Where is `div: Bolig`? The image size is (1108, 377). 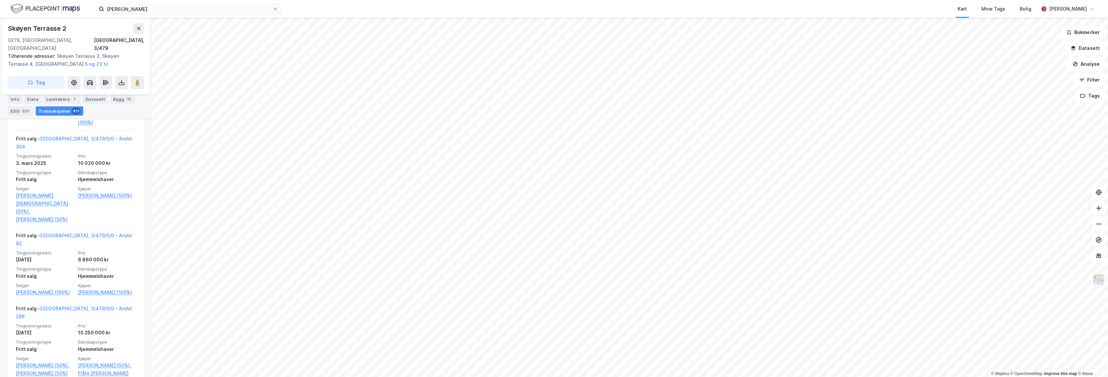
div: Bolig is located at coordinates (1025, 9).